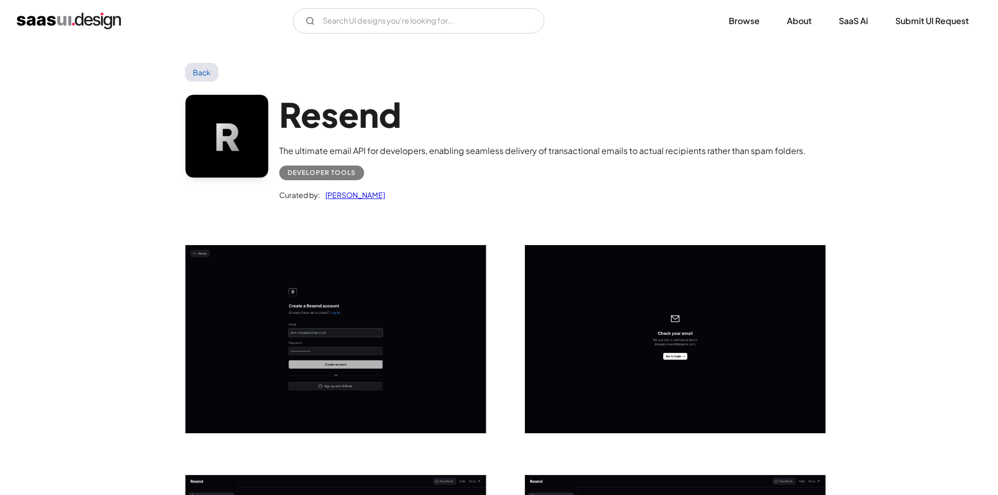  Describe the element at coordinates (744, 21) in the screenshot. I see `a: Browse` at that location.